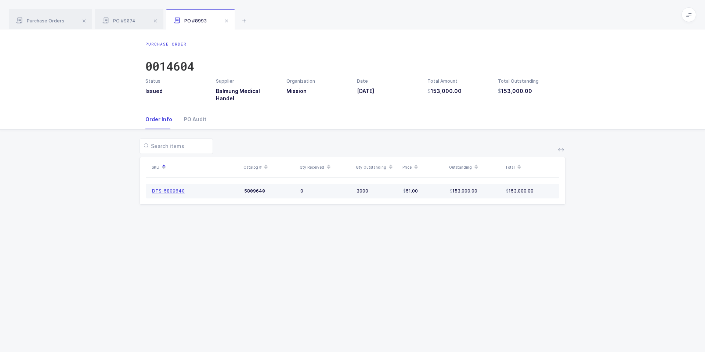 The width and height of the screenshot is (705, 352). I want to click on div: Outstanding, so click(475, 167).